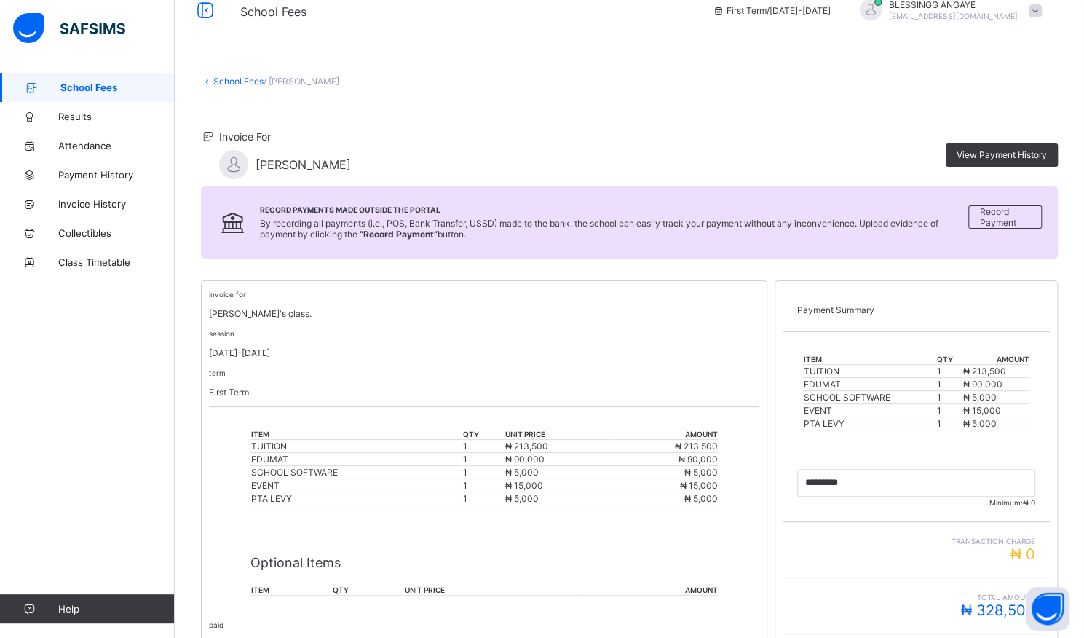 The image size is (1084, 638). What do you see at coordinates (916, 541) in the screenshot?
I see `span: Transaction charge` at bounding box center [916, 541].